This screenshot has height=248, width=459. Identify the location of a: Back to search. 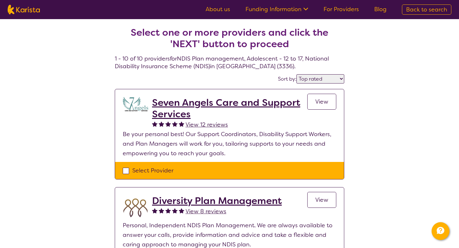
(427, 10).